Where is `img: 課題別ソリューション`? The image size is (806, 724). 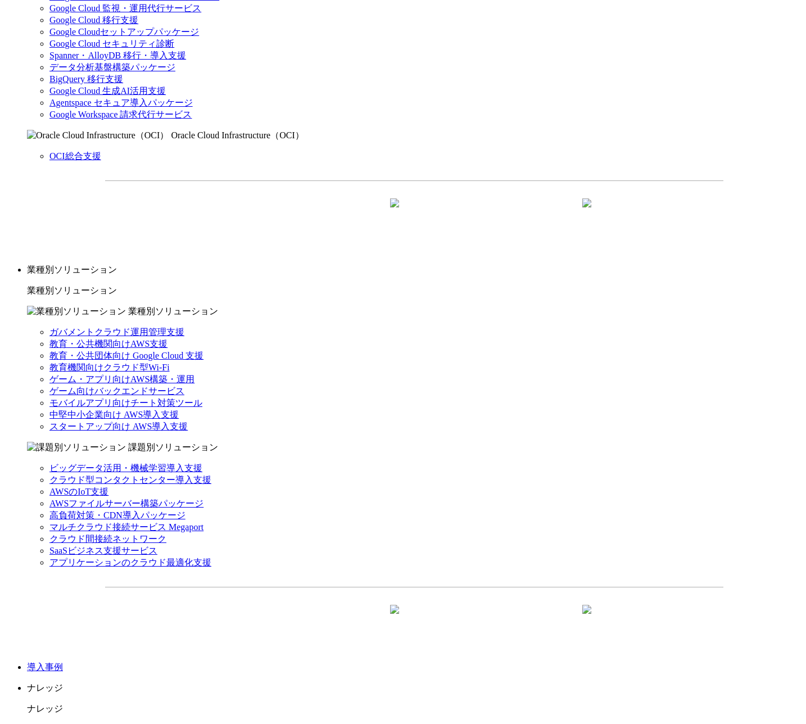 img: 課題別ソリューション is located at coordinates (76, 448).